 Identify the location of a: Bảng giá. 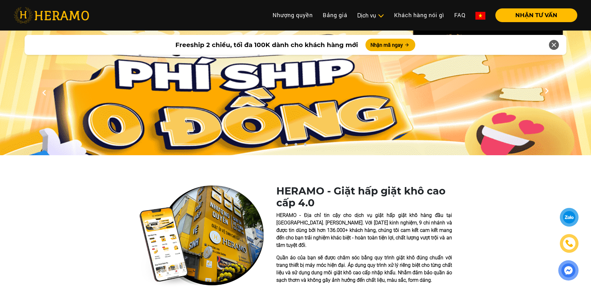
(335, 15).